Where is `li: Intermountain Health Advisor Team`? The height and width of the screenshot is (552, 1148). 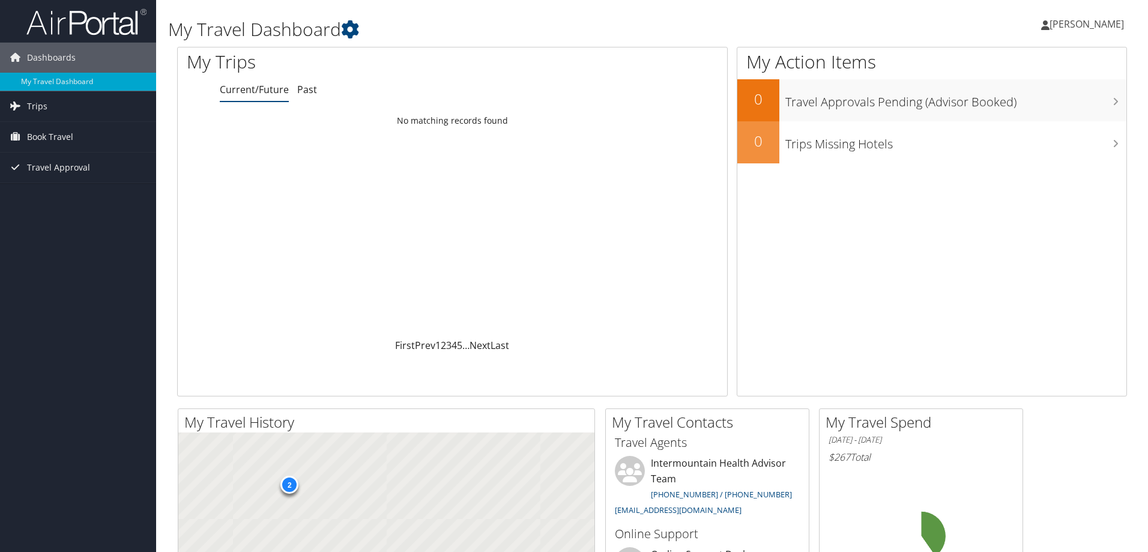
li: Intermountain Health Advisor Team is located at coordinates (708, 488).